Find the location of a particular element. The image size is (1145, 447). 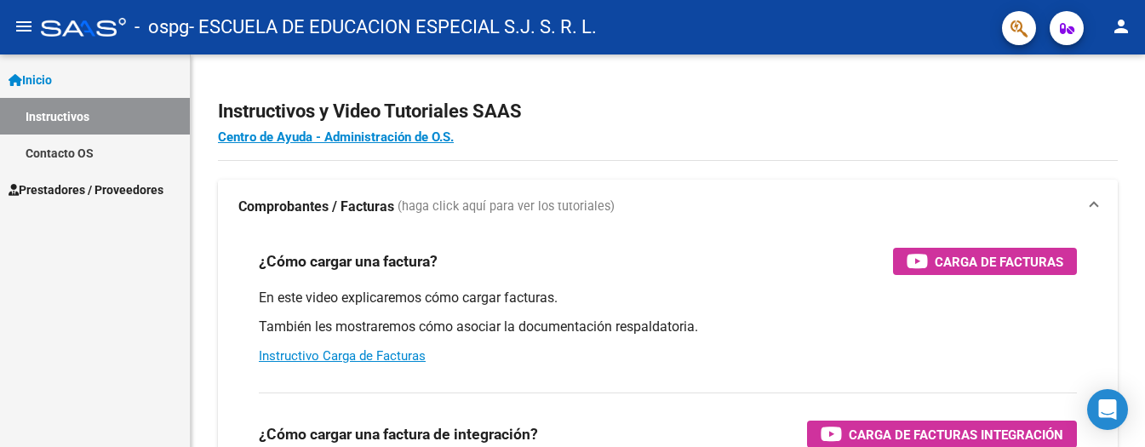

h3: ¿Cómo cargar una factura de integración? is located at coordinates (398, 434).